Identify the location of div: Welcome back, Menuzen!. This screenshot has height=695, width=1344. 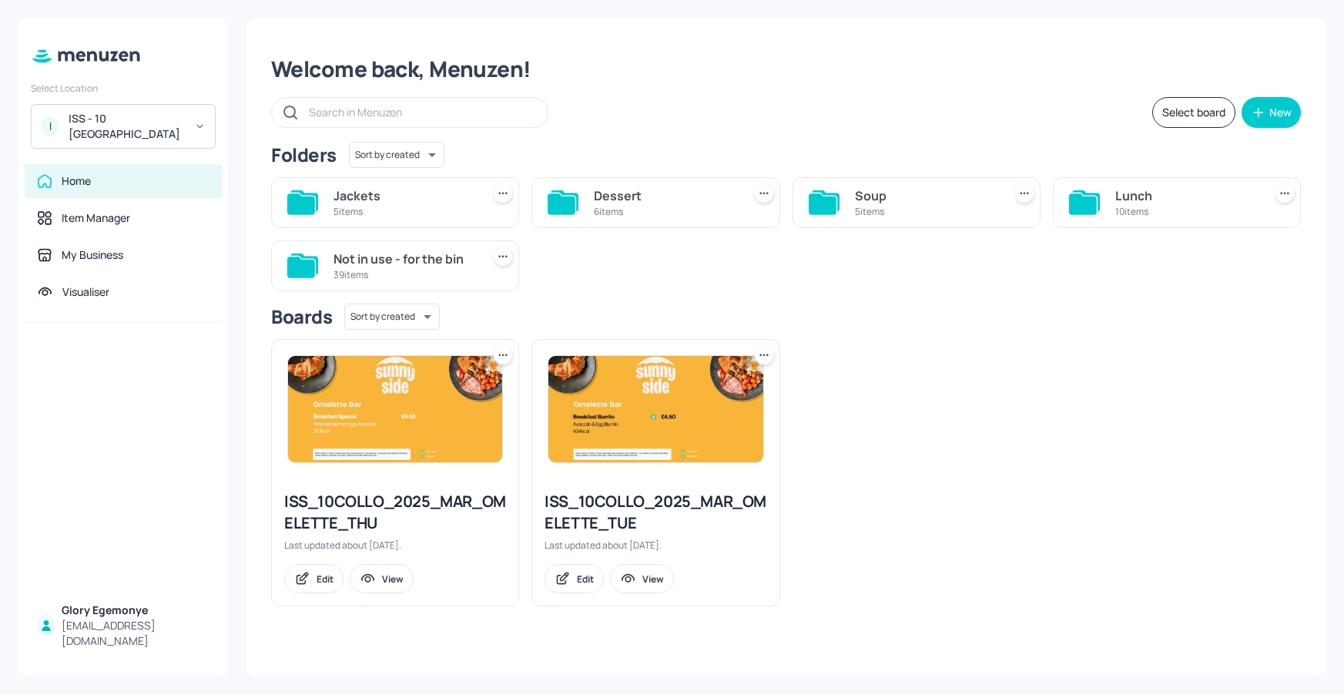
(786, 69).